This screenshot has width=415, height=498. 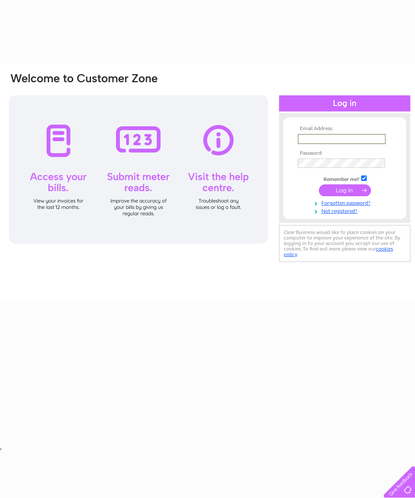 What do you see at coordinates (345, 190) in the screenshot?
I see `input: Submit` at bounding box center [345, 190].